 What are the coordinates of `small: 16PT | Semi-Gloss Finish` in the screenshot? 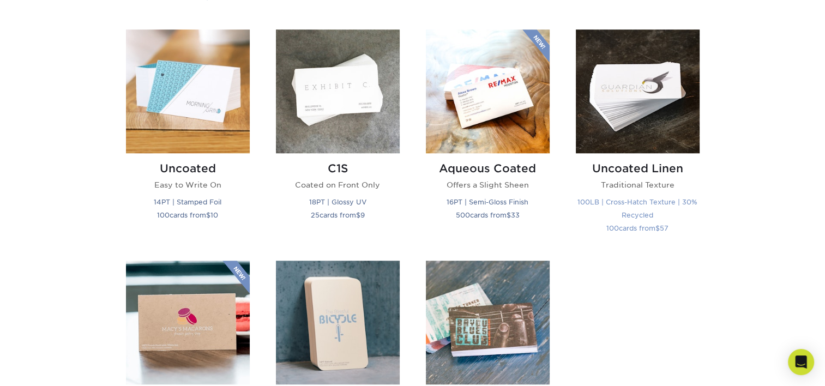 It's located at (488, 202).